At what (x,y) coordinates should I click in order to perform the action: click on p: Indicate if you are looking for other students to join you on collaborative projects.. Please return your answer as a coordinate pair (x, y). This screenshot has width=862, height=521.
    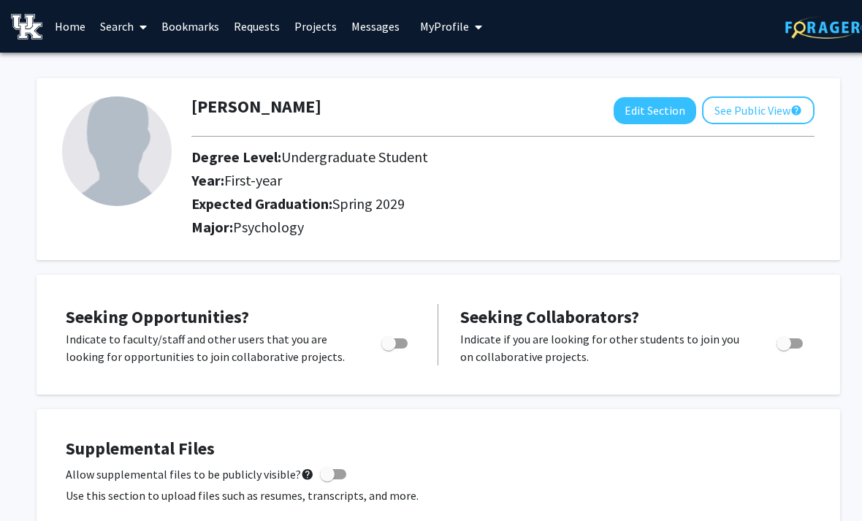
    Looking at the image, I should click on (604, 348).